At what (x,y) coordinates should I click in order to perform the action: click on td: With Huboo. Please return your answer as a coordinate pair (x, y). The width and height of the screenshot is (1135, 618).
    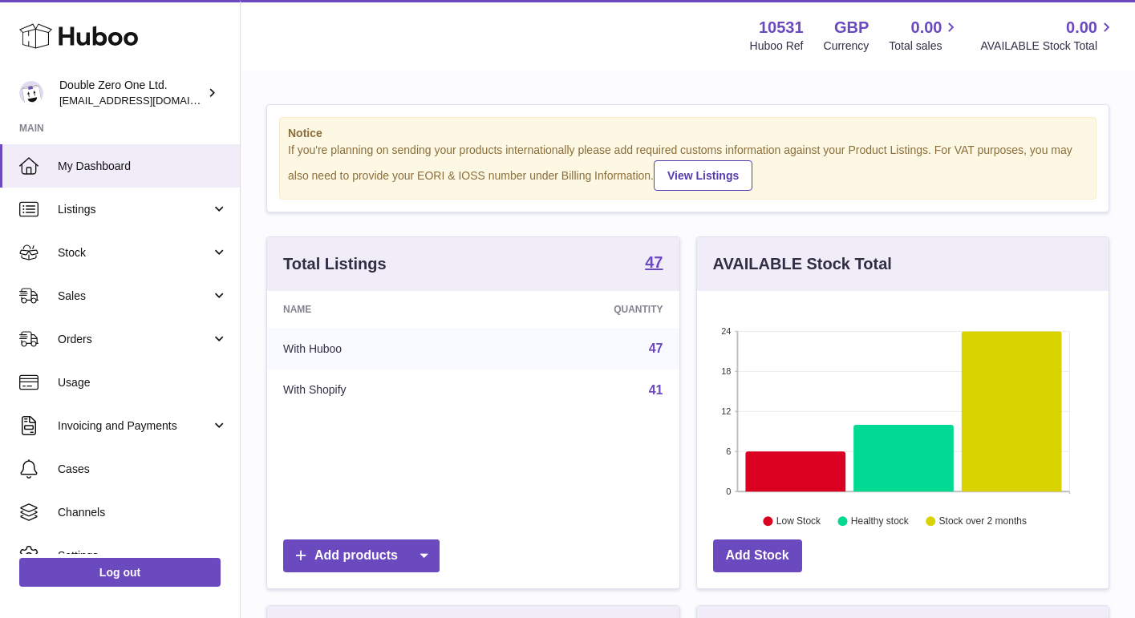
    Looking at the image, I should click on (378, 349).